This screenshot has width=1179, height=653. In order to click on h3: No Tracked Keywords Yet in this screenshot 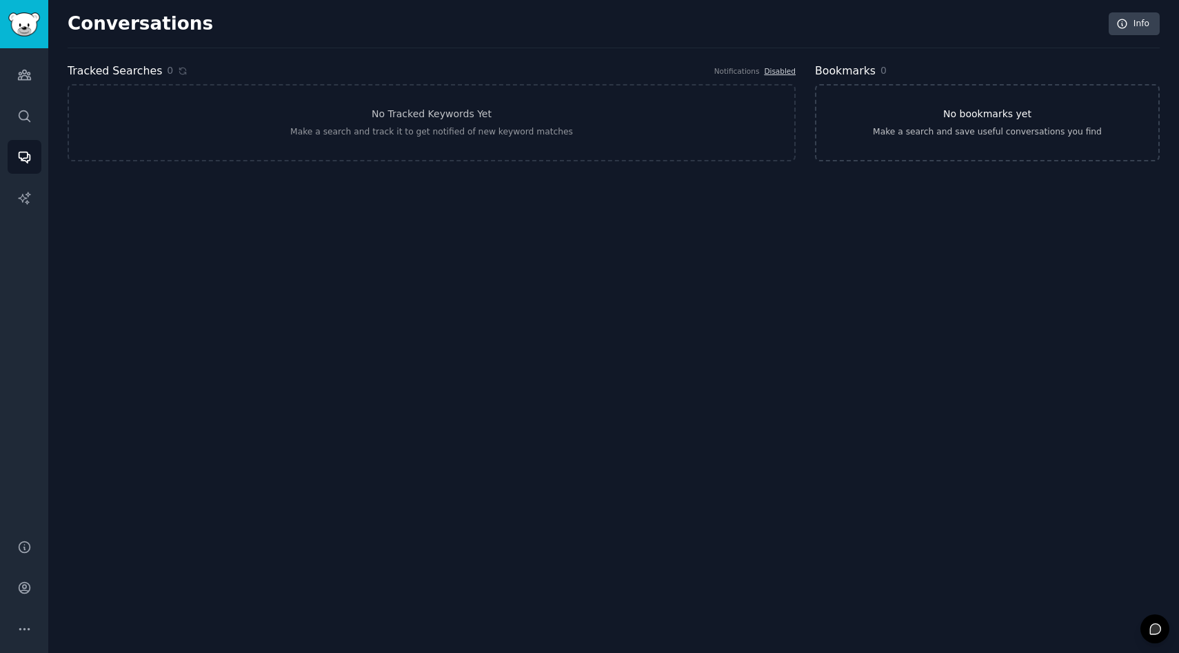, I will do `click(432, 114)`.